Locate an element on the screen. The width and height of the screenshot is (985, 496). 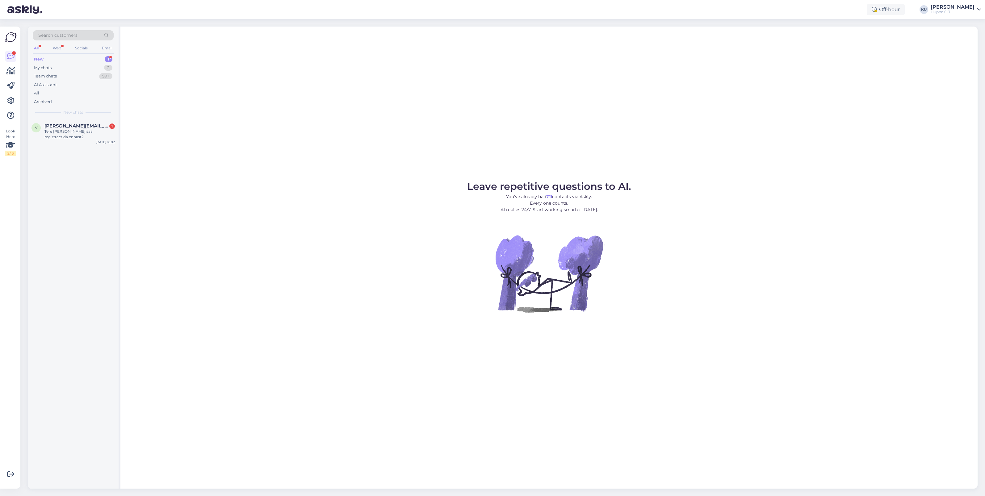
p: You’ve already had contacts via Askly. Every one counts. AI replies 24/7. Start working smarter [... is located at coordinates (549, 203).